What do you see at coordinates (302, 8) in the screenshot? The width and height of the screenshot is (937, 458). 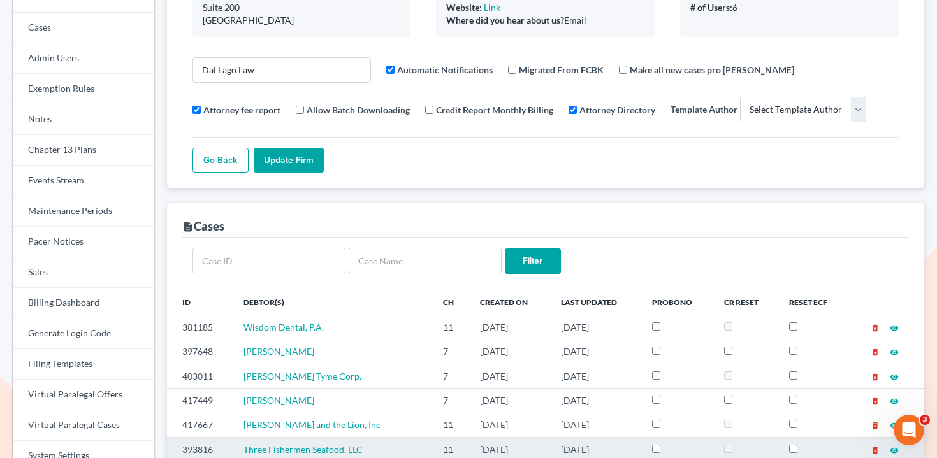 I see `div: Suite 200` at bounding box center [302, 8].